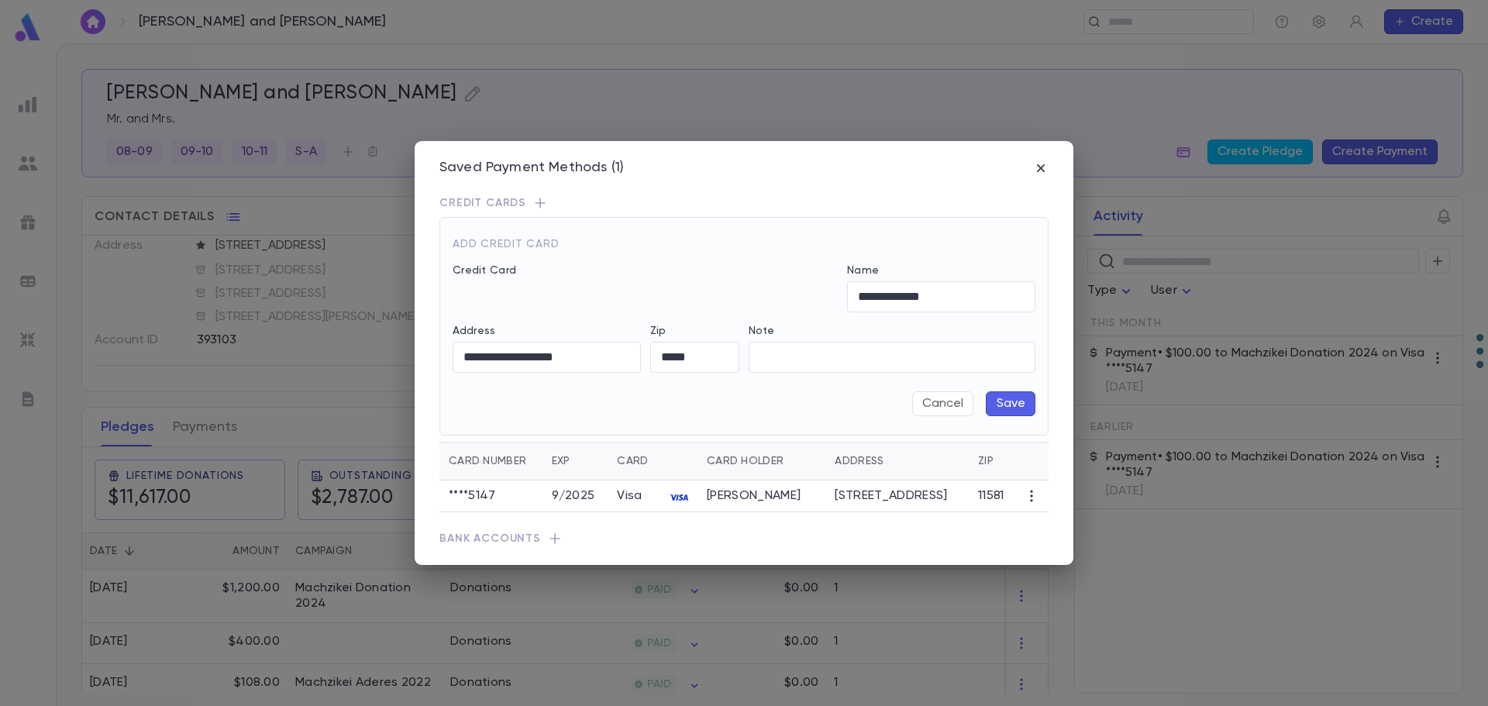 The image size is (1488, 706). Describe the element at coordinates (1011, 404) in the screenshot. I see `button: Save` at that location.